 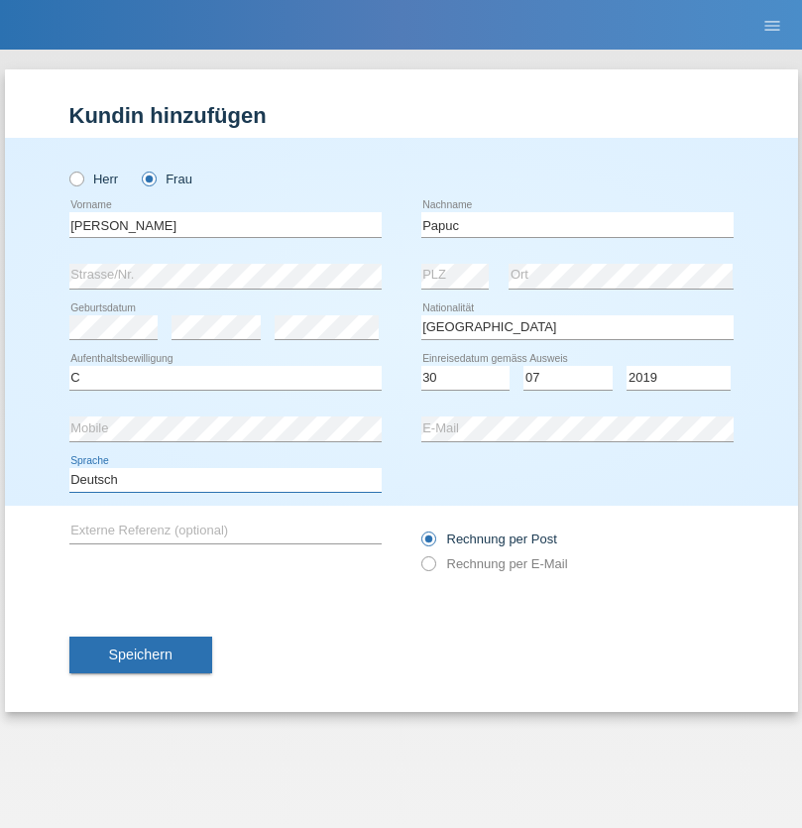 I want to click on label: Herr, so click(x=94, y=178).